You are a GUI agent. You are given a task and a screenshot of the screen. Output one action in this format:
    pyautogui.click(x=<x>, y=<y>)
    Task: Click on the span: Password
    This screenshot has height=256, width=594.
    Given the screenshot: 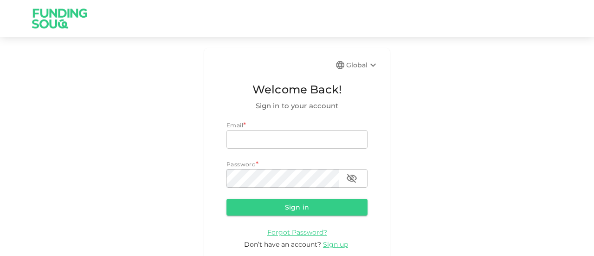 What is the action you would take?
    pyautogui.click(x=241, y=164)
    